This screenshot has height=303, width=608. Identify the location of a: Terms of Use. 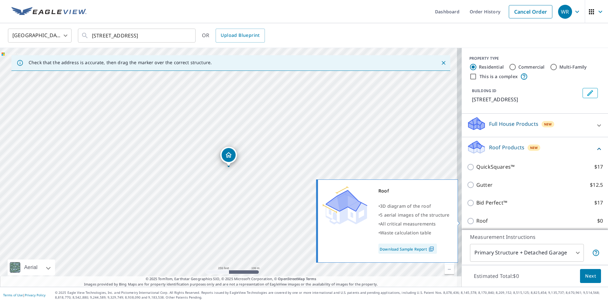
(13, 295).